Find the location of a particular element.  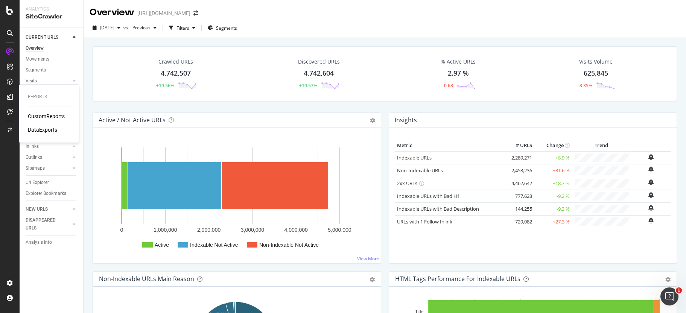

a: 2xx URLs is located at coordinates (407, 183).